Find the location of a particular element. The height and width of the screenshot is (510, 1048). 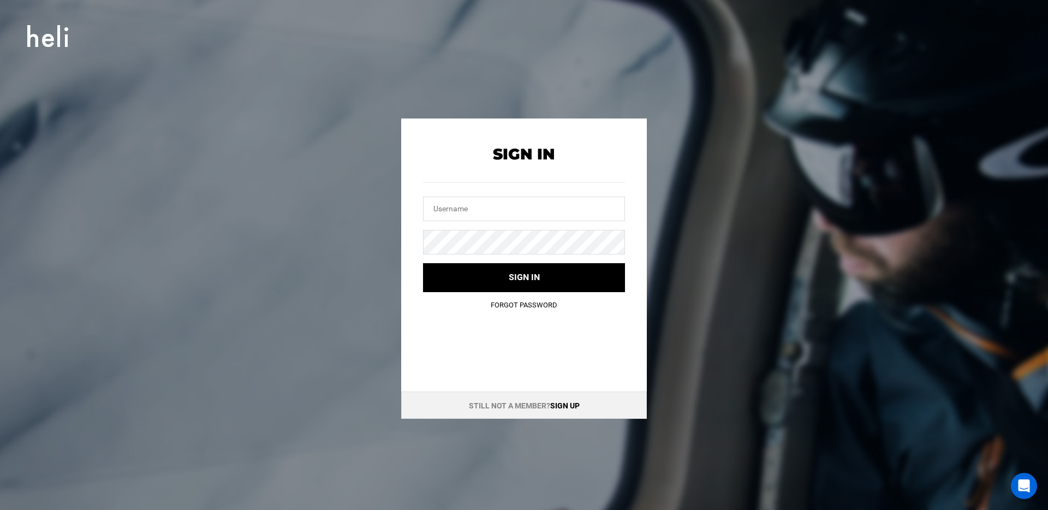

div: Still not a member? is located at coordinates (524, 405).